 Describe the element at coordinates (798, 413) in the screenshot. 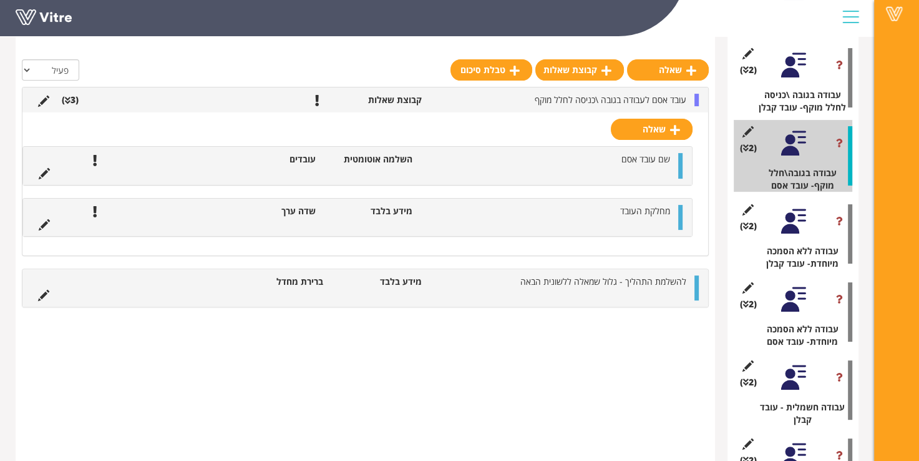

I see `div: עבודה חשמלית - עובד קבלן` at that location.